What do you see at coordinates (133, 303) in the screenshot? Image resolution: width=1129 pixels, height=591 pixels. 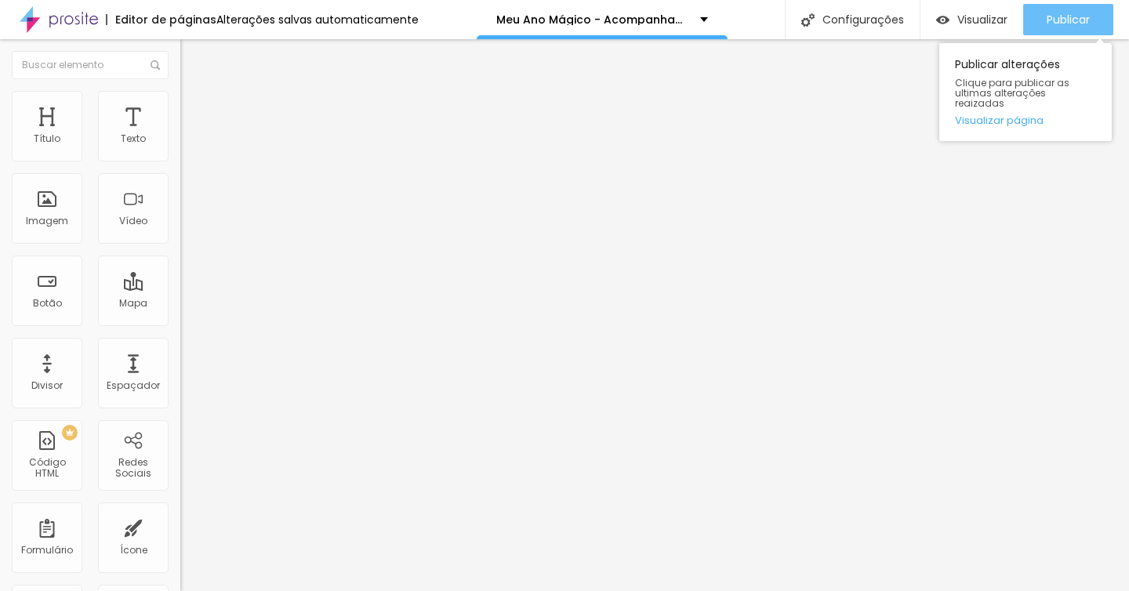 I see `div: Mapa` at bounding box center [133, 303].